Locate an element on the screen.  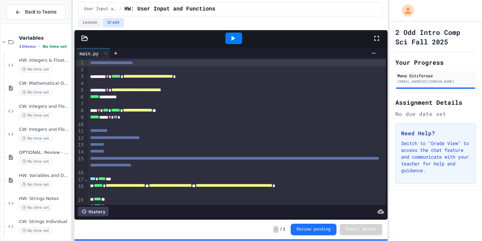
div: 3 is located at coordinates (80, 77).